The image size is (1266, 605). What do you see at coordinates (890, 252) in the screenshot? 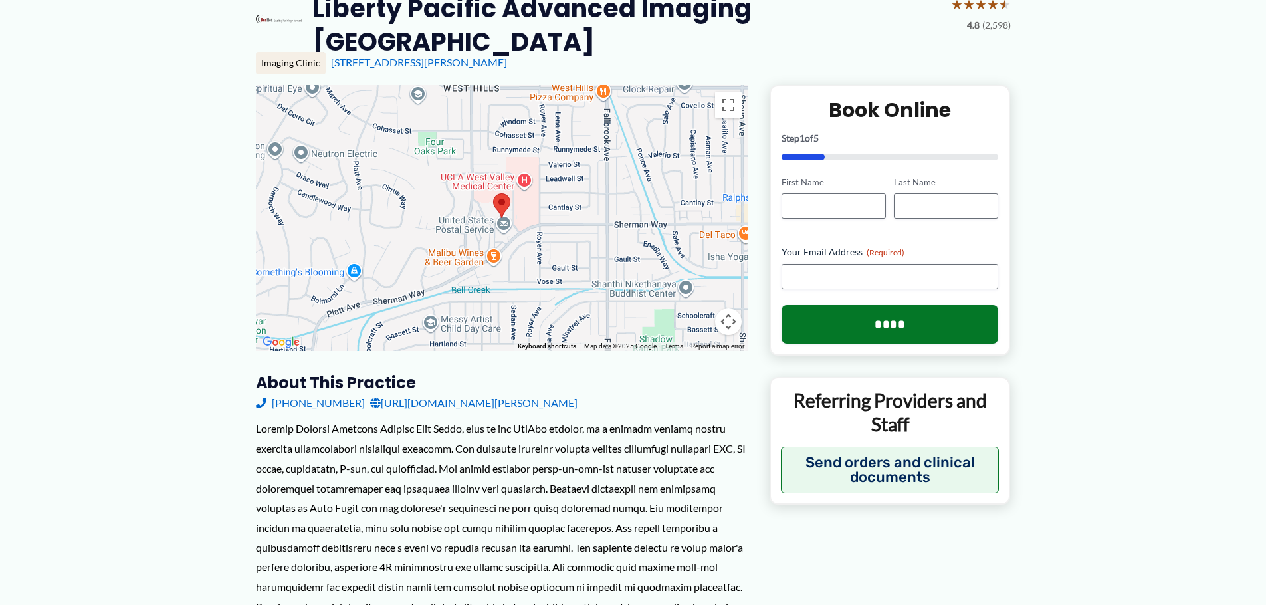
I see `label: Your Email Address` at bounding box center [890, 252].